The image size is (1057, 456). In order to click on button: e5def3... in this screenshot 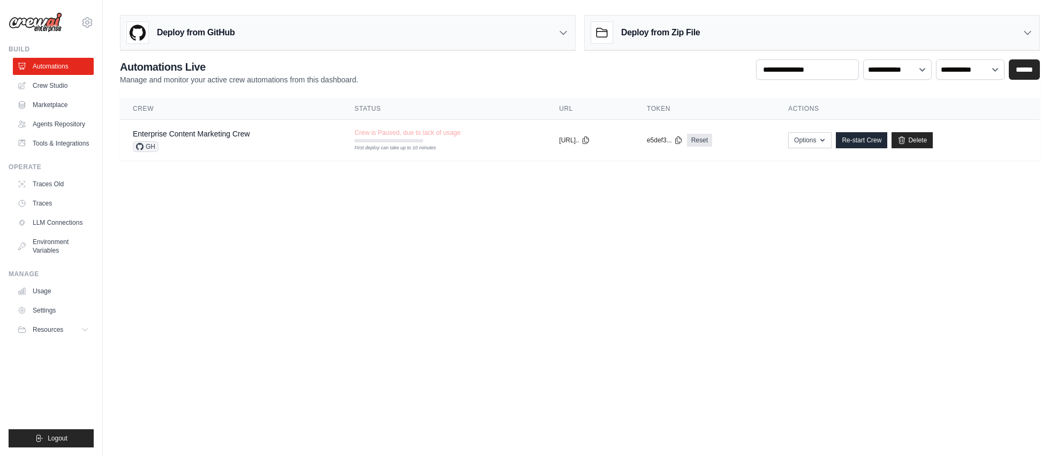, I will do `click(664, 140)`.